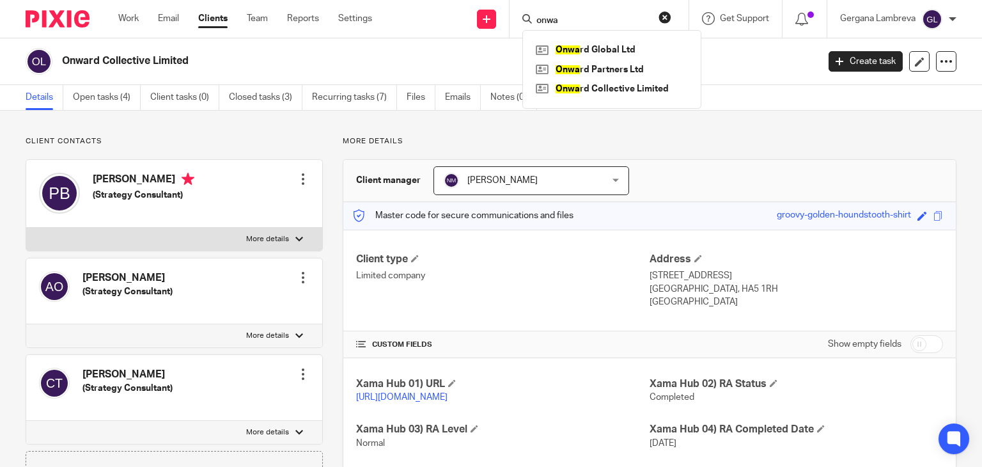 The width and height of the screenshot is (982, 467). What do you see at coordinates (174, 141) in the screenshot?
I see `p: Client contacts` at bounding box center [174, 141].